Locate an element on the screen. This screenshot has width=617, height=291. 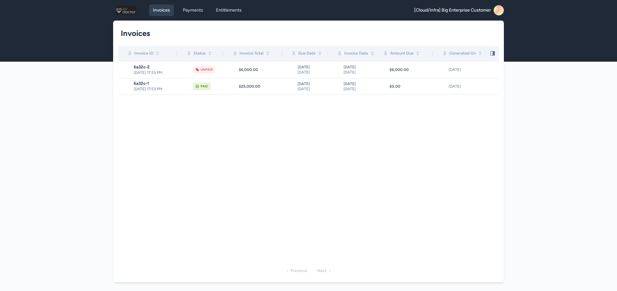
span: 6a32c-2 is located at coordinates (155, 67).